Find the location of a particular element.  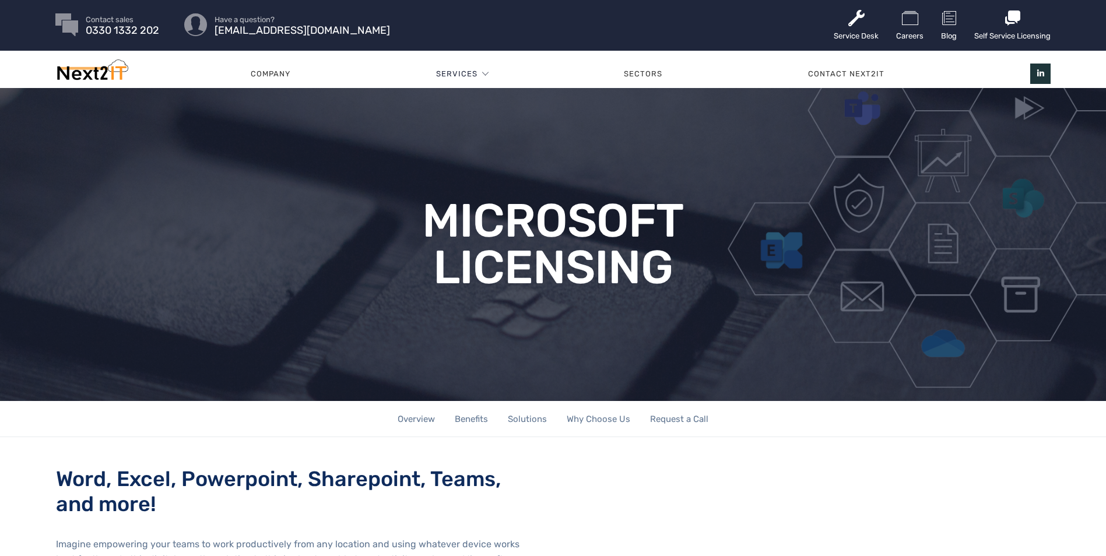

span: 0330 1332 202 is located at coordinates (122, 30).